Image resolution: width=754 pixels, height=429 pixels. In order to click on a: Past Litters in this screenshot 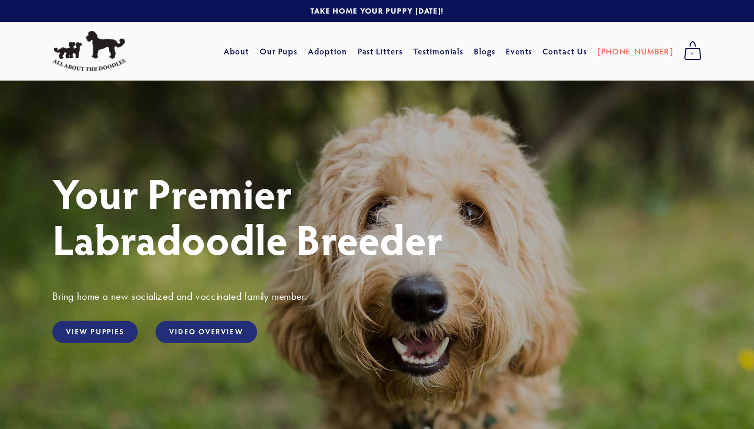, I will do `click(380, 51)`.